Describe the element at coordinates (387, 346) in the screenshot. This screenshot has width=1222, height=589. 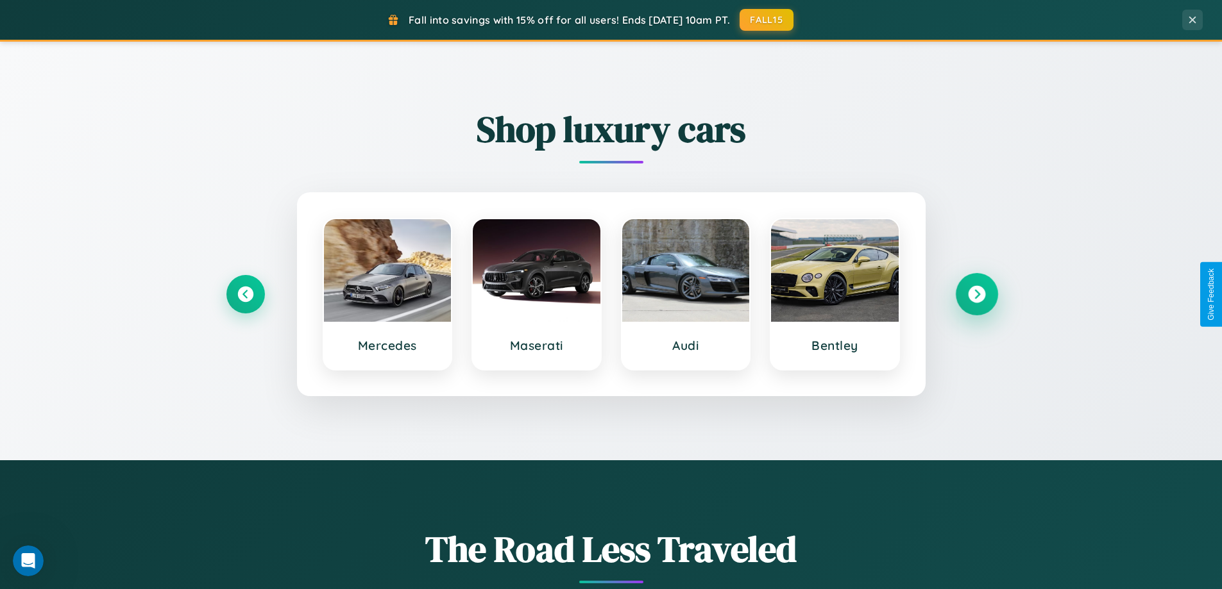
I see `h3: Mercedes` at that location.